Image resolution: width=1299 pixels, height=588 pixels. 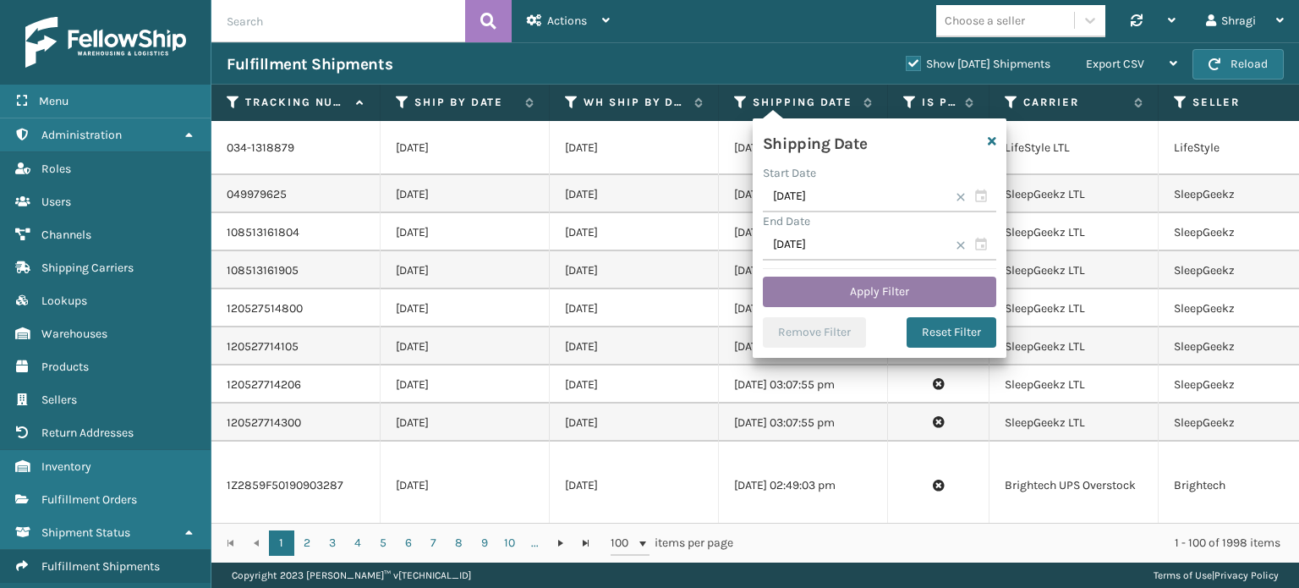 I want to click on a: 3, so click(x=332, y=543).